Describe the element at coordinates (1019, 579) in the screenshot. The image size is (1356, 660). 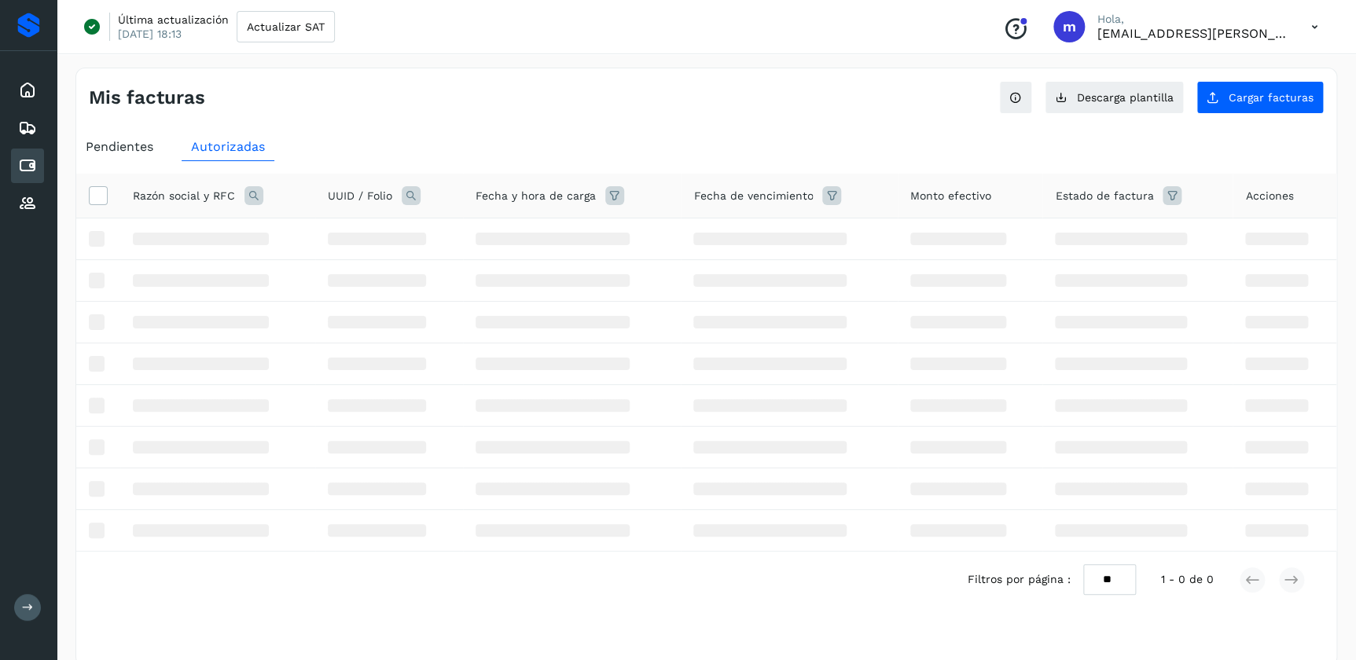
I see `span: Filtros por página :` at that location.